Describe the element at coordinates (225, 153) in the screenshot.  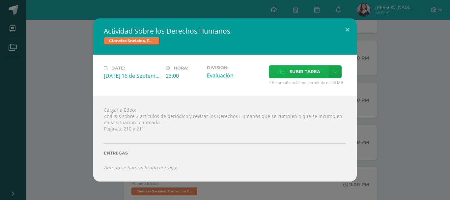
I see `label: Entregas` at that location.